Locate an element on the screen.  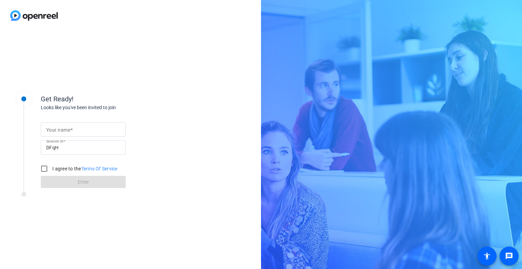
mat-label: Your name is located at coordinates (58, 130).